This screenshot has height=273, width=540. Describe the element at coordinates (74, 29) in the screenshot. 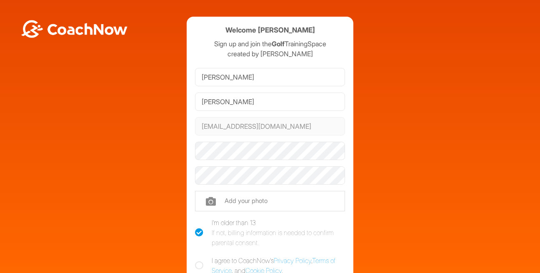

I see `img: BwLJSsUCoWCh5upNqxVrqldRgqLPVwmV24tXu5FoVAoFEpwwqQ3VIfuoInZCoVCoTD4vwADAC3ZFMkVEQFDAAAAAElFTkSuQmCC` at that location.